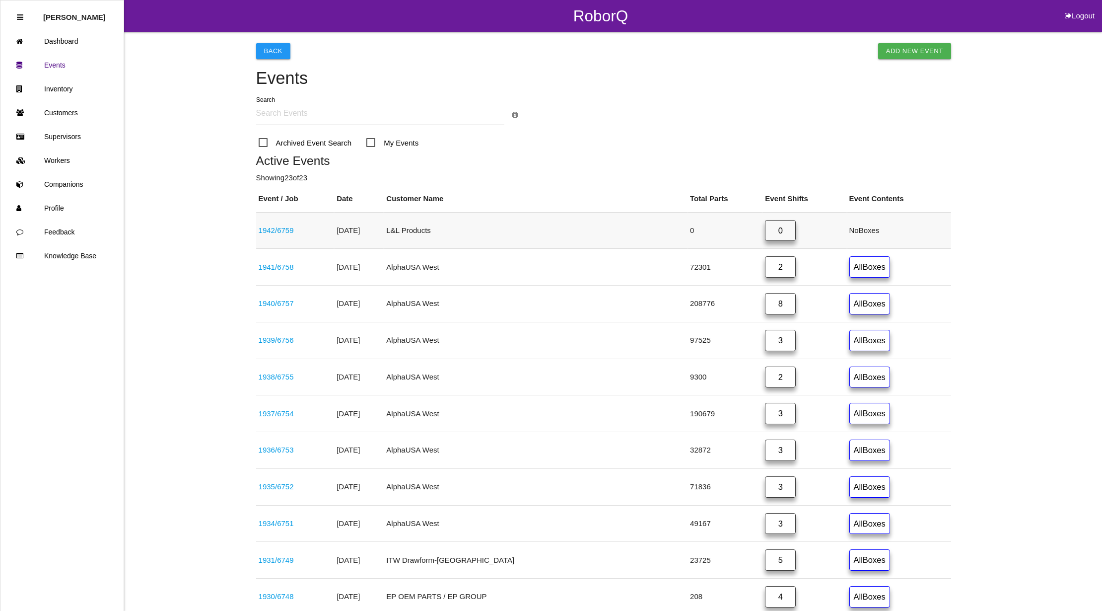  I want to click on th: Event Contents, so click(899, 199).